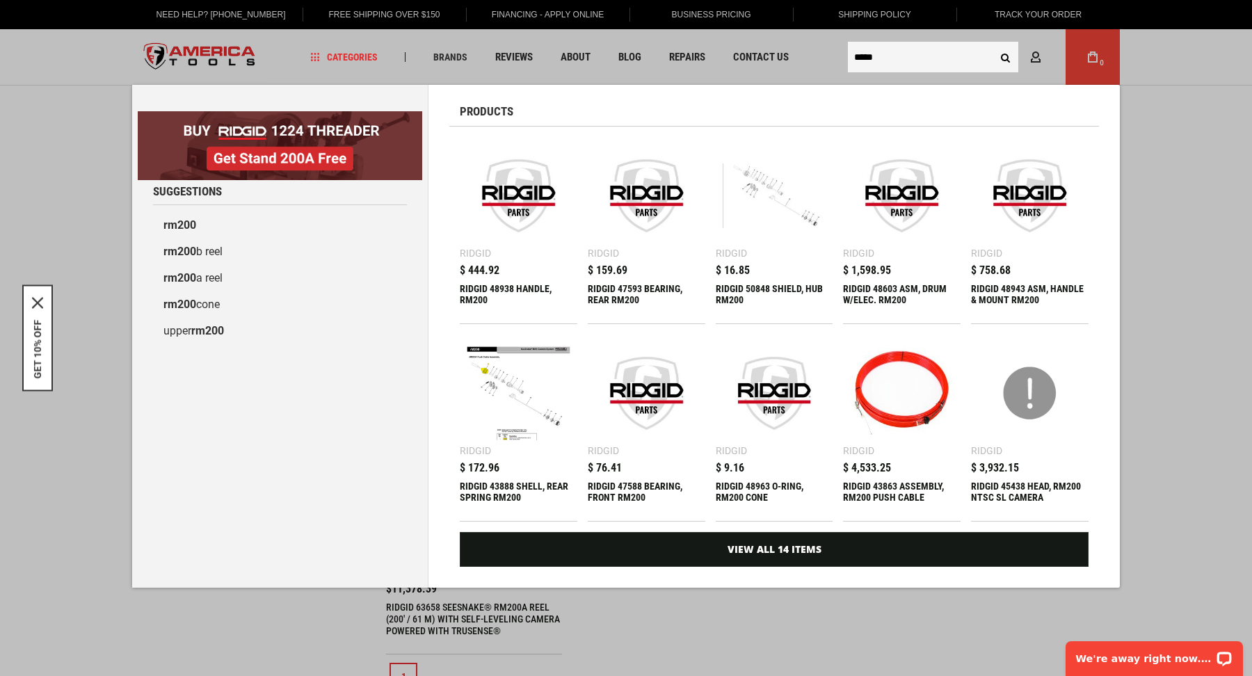 This screenshot has height=676, width=1252. I want to click on span: $ 444.92, so click(479, 271).